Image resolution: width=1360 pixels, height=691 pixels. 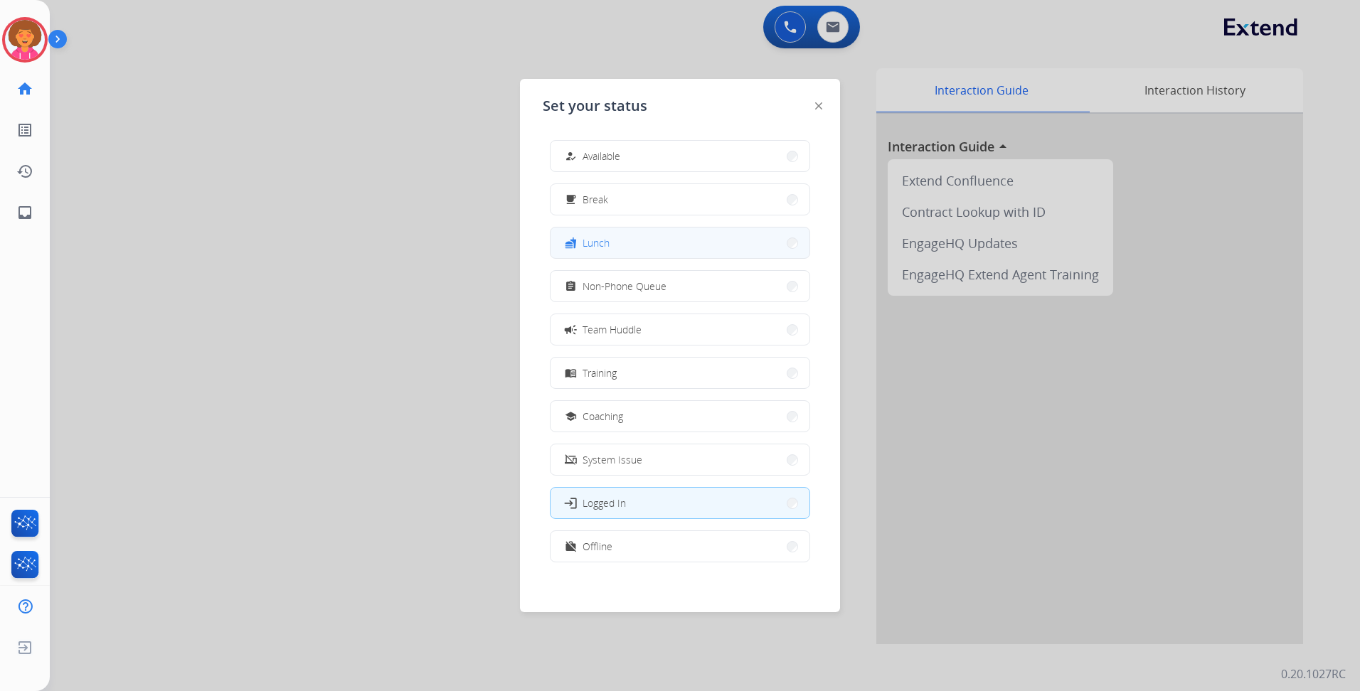 What do you see at coordinates (819, 106) in the screenshot?
I see `img: close-button` at bounding box center [819, 106].